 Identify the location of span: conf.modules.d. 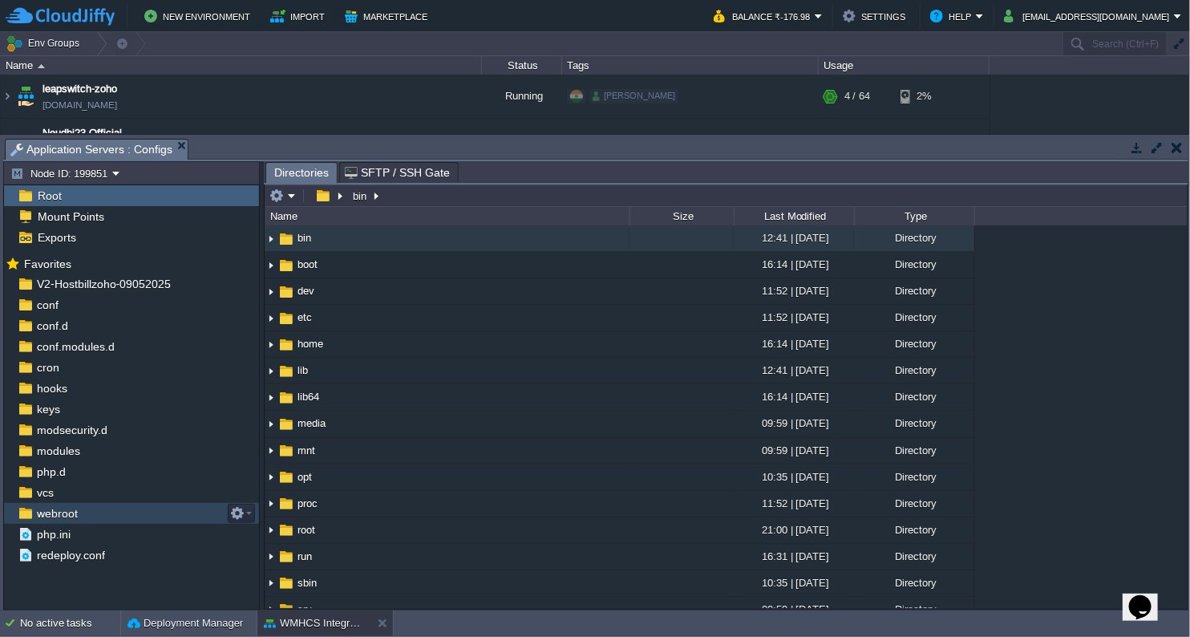
(75, 346).